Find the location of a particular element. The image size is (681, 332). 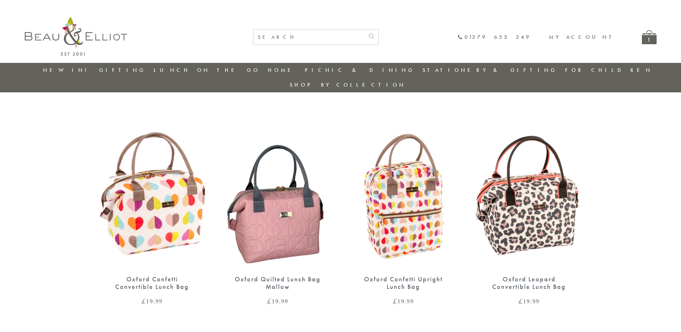

a: Oxford Confetti Upright Lunch Bag £19.99 is located at coordinates (403, 214).